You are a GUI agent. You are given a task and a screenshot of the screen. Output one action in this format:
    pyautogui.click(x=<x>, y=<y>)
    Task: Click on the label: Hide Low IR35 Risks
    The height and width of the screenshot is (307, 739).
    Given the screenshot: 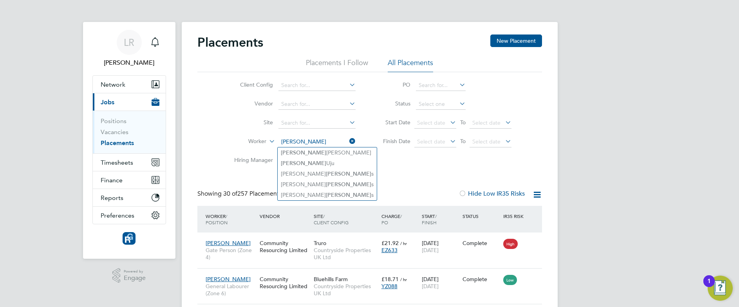 What is the action you would take?
    pyautogui.click(x=491, y=193)
    